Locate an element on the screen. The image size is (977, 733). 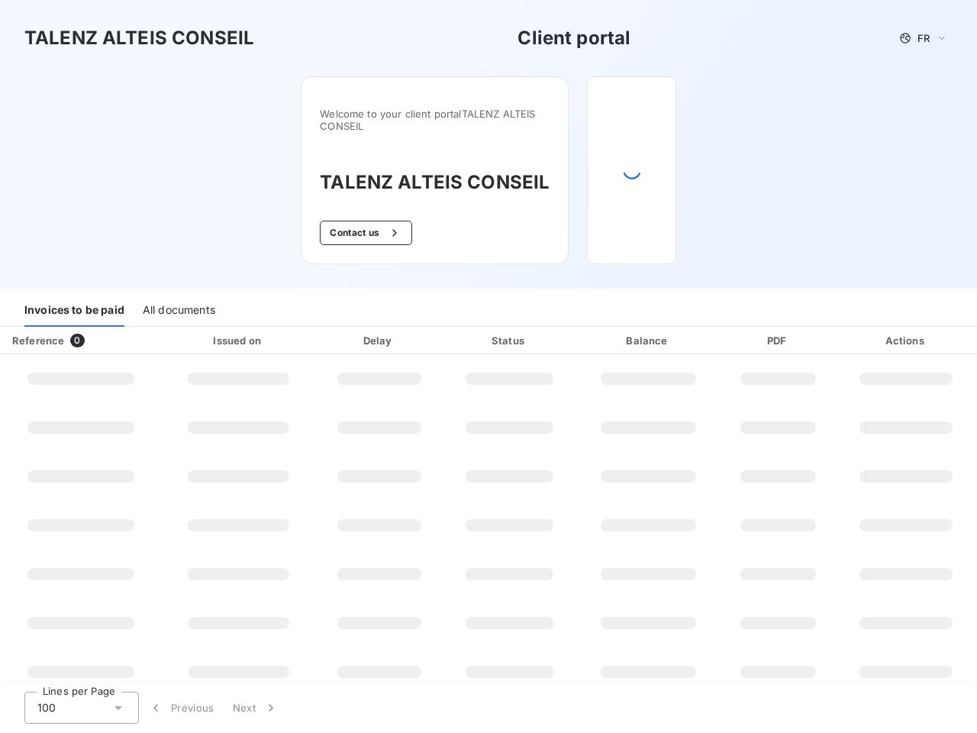
span: FR is located at coordinates (924, 38).